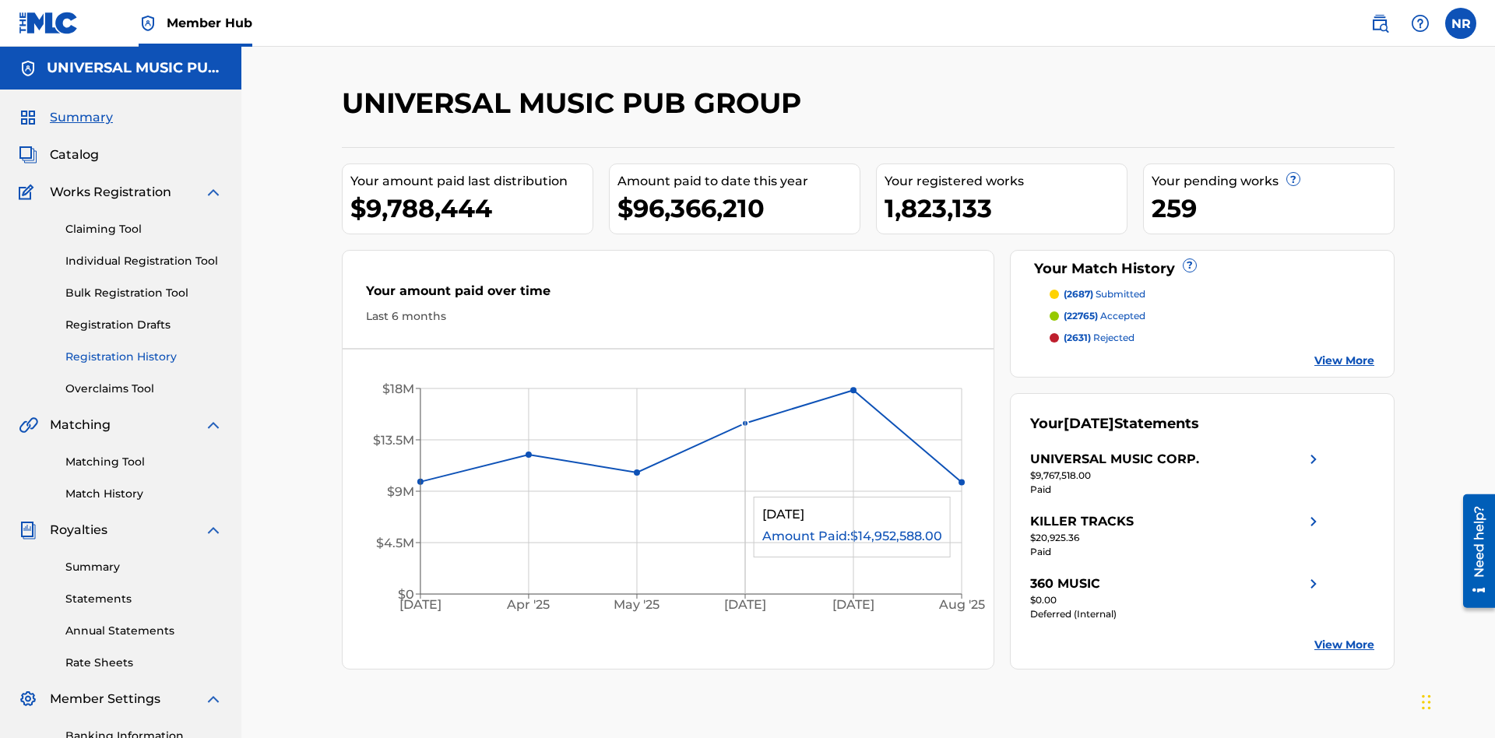  I want to click on p: rejected, so click(1098, 338).